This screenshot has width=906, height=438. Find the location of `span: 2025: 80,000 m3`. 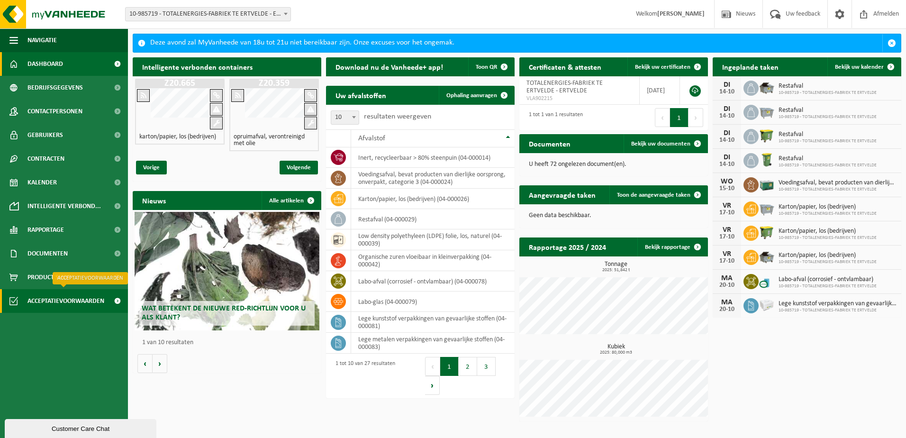

span: 2025: 80,000 m3 is located at coordinates (616, 353).